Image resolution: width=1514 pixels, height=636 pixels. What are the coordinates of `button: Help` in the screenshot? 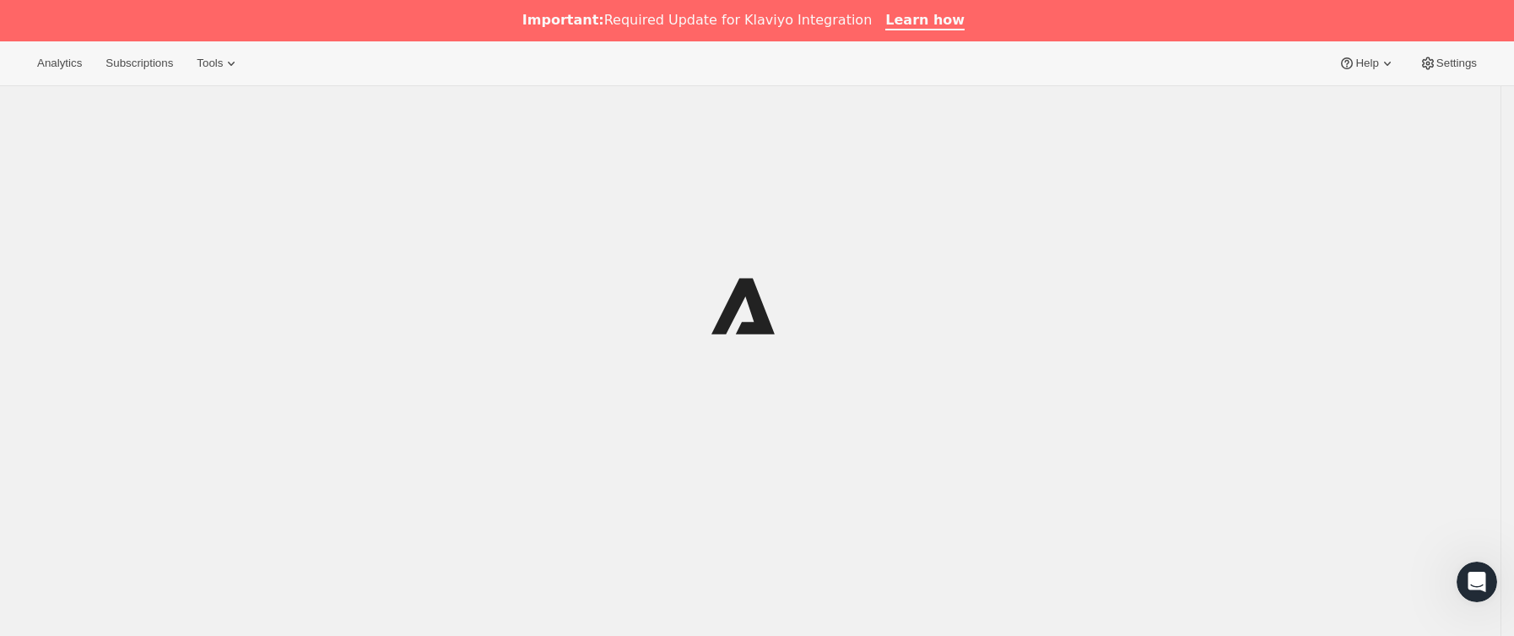 It's located at (1366, 63).